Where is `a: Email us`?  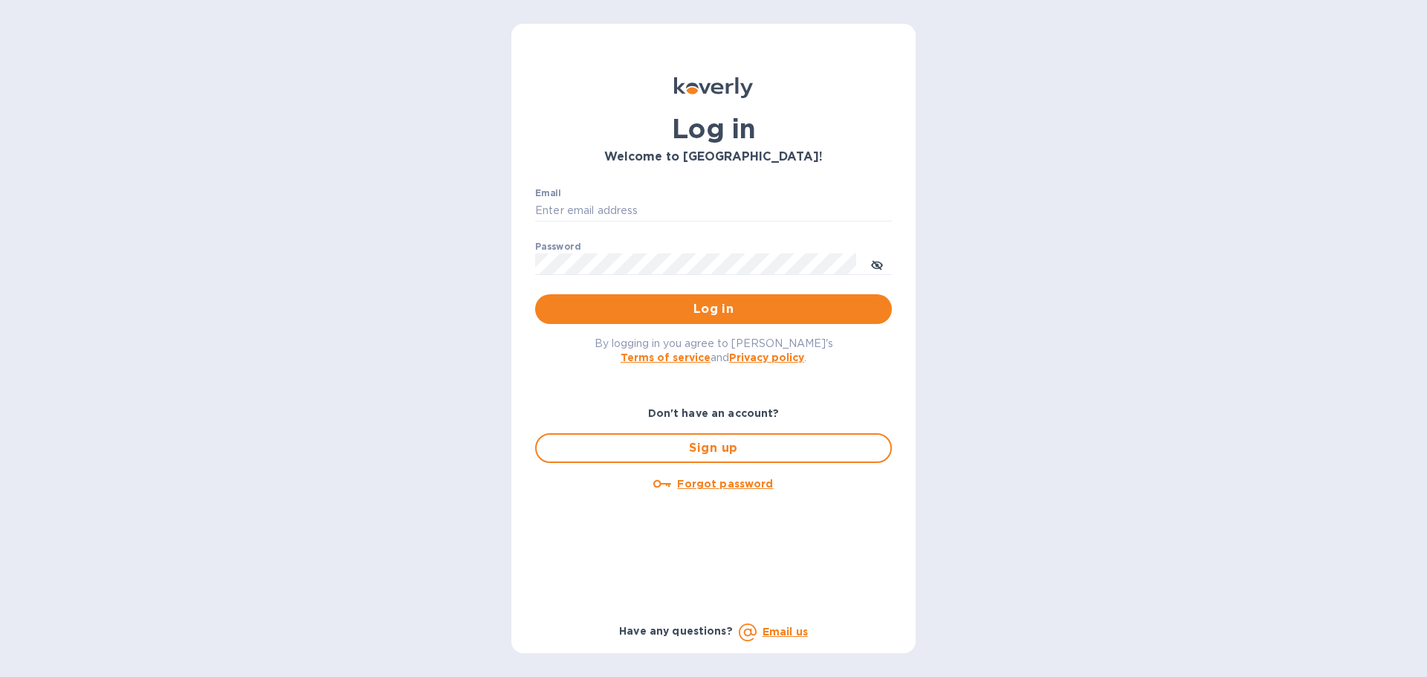
a: Email us is located at coordinates (785, 632).